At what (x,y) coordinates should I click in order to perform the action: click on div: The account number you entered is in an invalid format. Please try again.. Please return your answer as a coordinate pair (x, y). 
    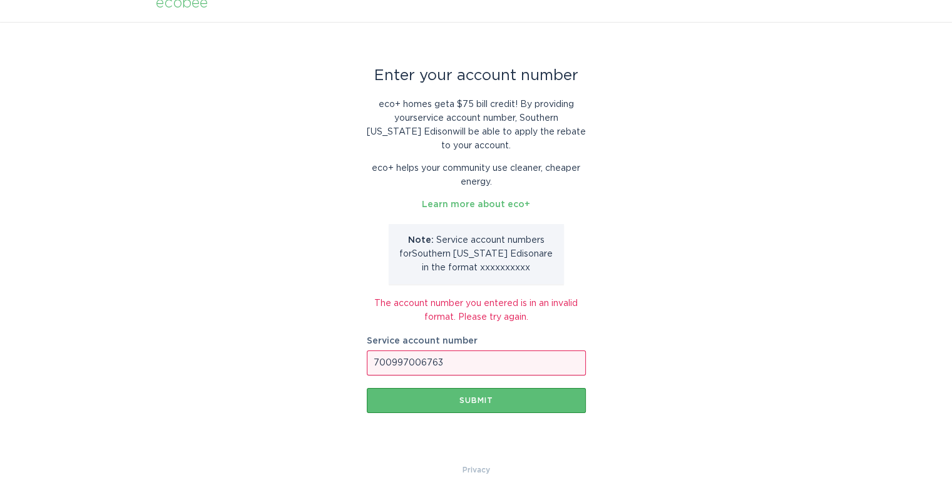
    Looking at the image, I should click on (477, 311).